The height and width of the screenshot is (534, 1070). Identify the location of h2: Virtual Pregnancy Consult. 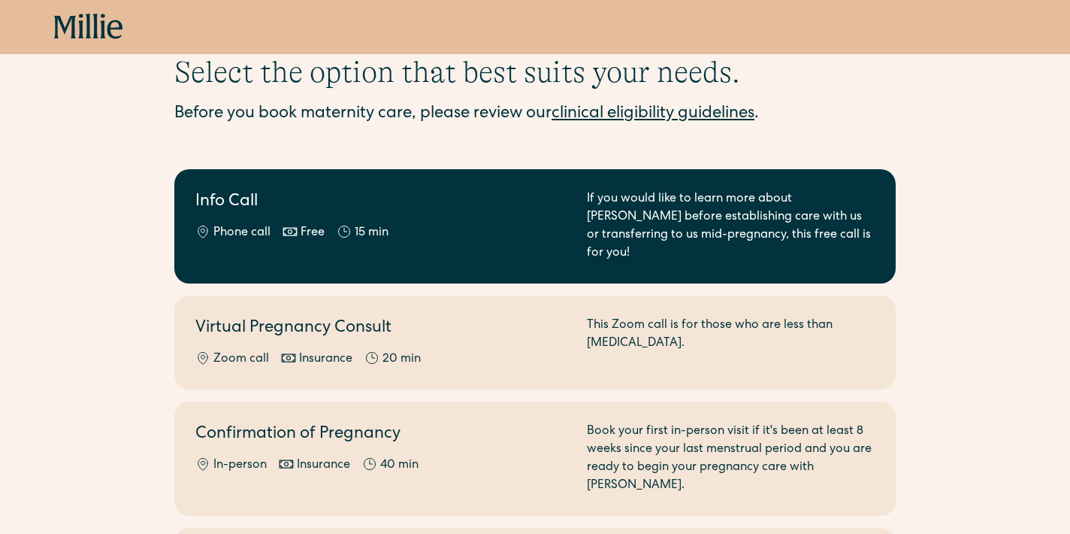
(382, 328).